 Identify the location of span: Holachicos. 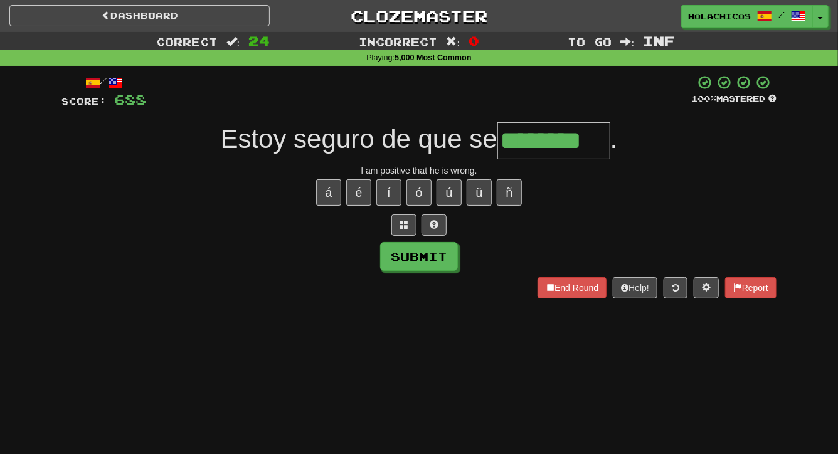
(719, 16).